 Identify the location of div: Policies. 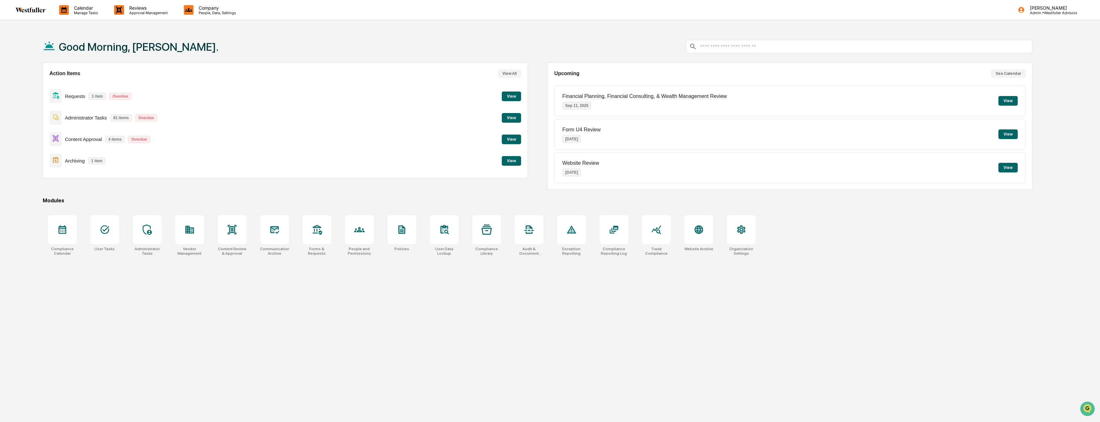
(402, 249).